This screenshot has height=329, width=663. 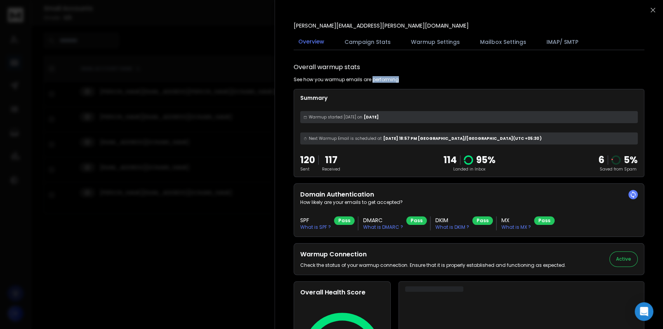 What do you see at coordinates (327, 67) in the screenshot?
I see `h1: Overall warmup stats` at bounding box center [327, 67].